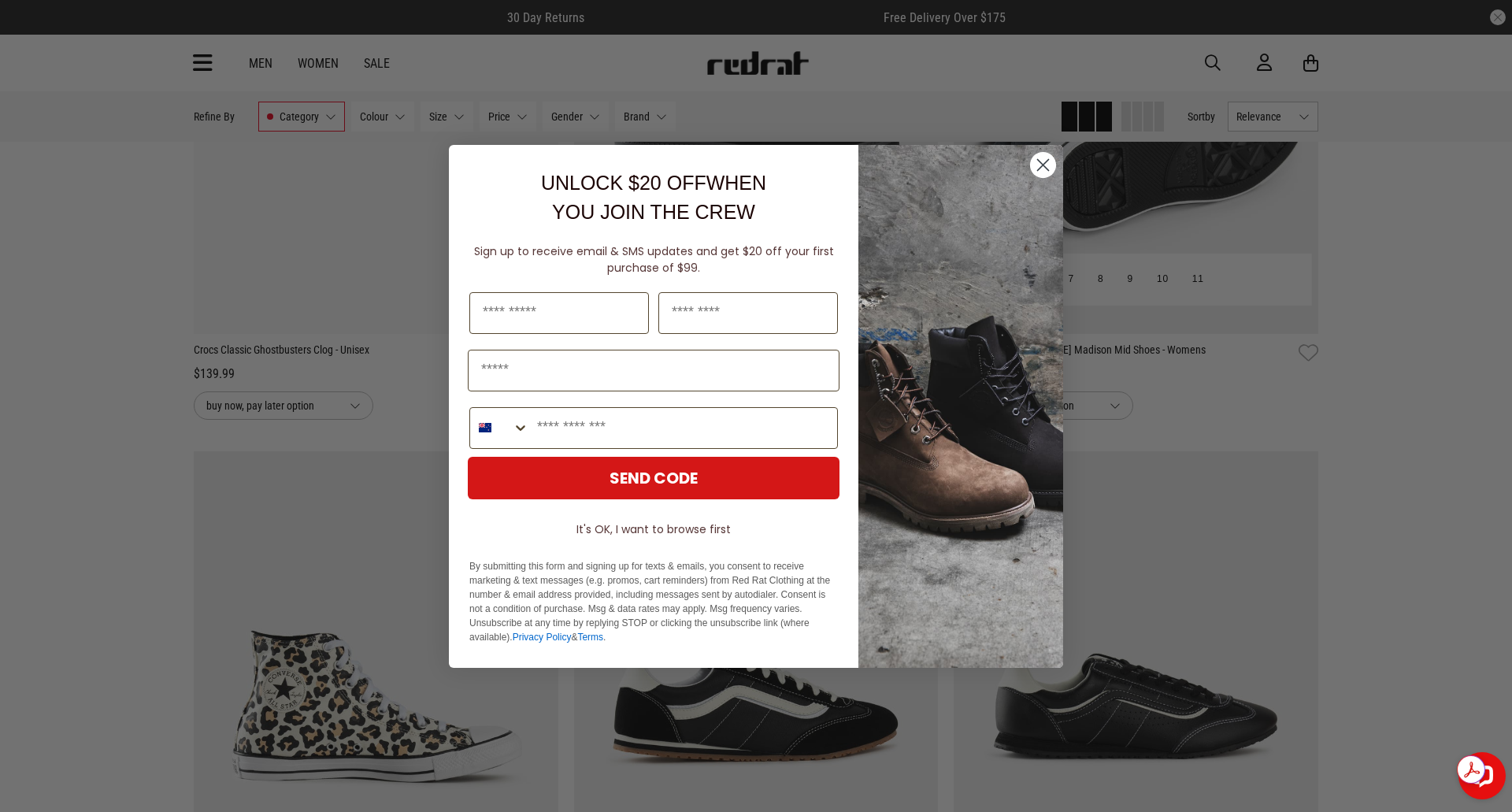 This screenshot has height=812, width=1512. What do you see at coordinates (654, 370) in the screenshot?
I see `input: Email` at bounding box center [654, 370].